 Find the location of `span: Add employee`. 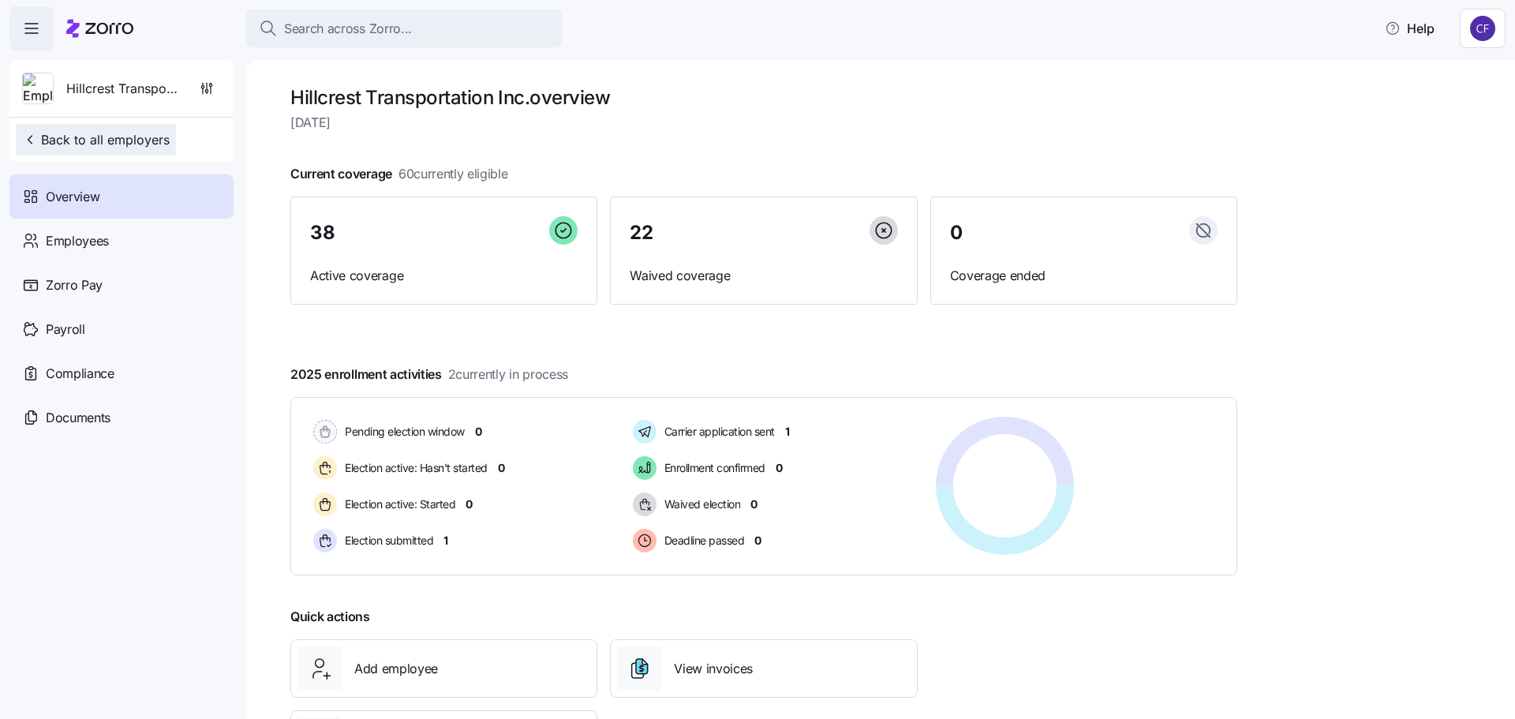

span: Add employee is located at coordinates (396, 668).